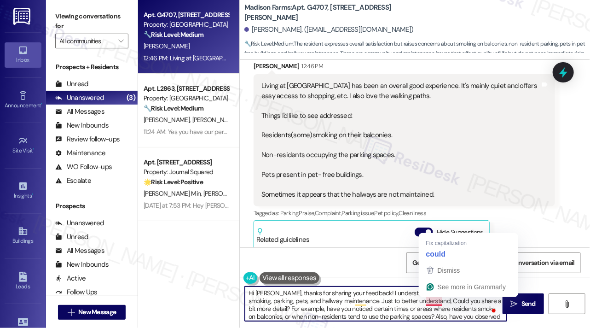 Image resolution: width=590 pixels, height=328 pixels. I want to click on a: Inbox, so click(23, 55).